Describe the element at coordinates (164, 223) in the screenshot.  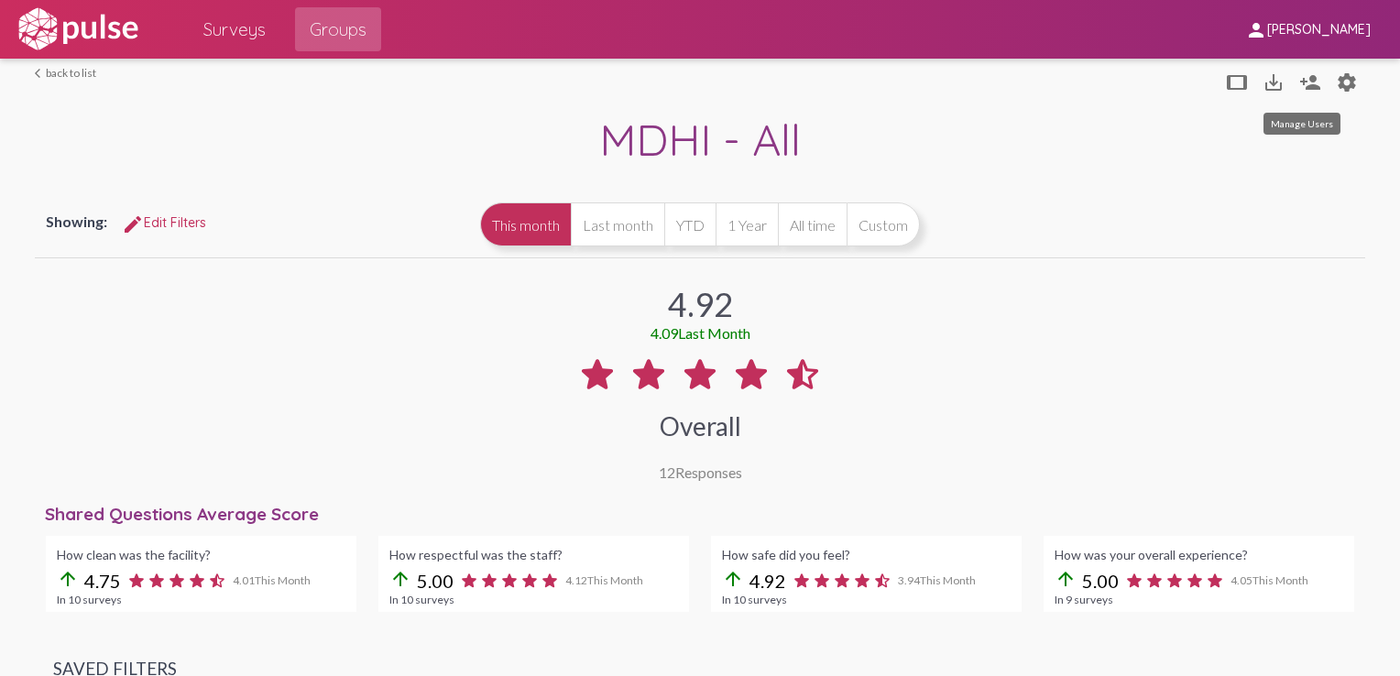
I see `span: Edit Filters` at that location.